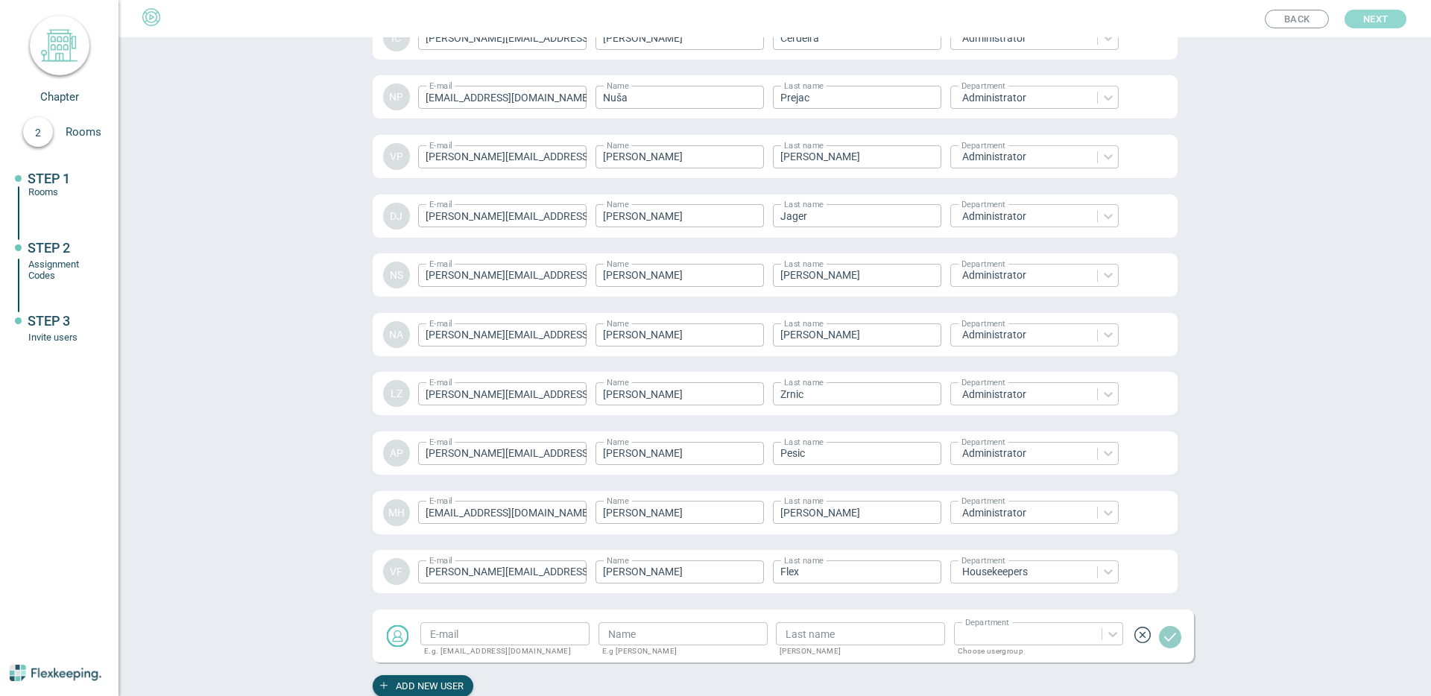  Describe the element at coordinates (396, 453) in the screenshot. I see `div: AP` at that location.